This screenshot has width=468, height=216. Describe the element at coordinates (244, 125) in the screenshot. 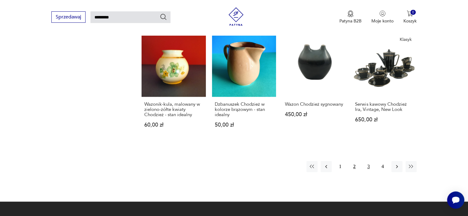

I see `p: 50,00 zł` at that location.